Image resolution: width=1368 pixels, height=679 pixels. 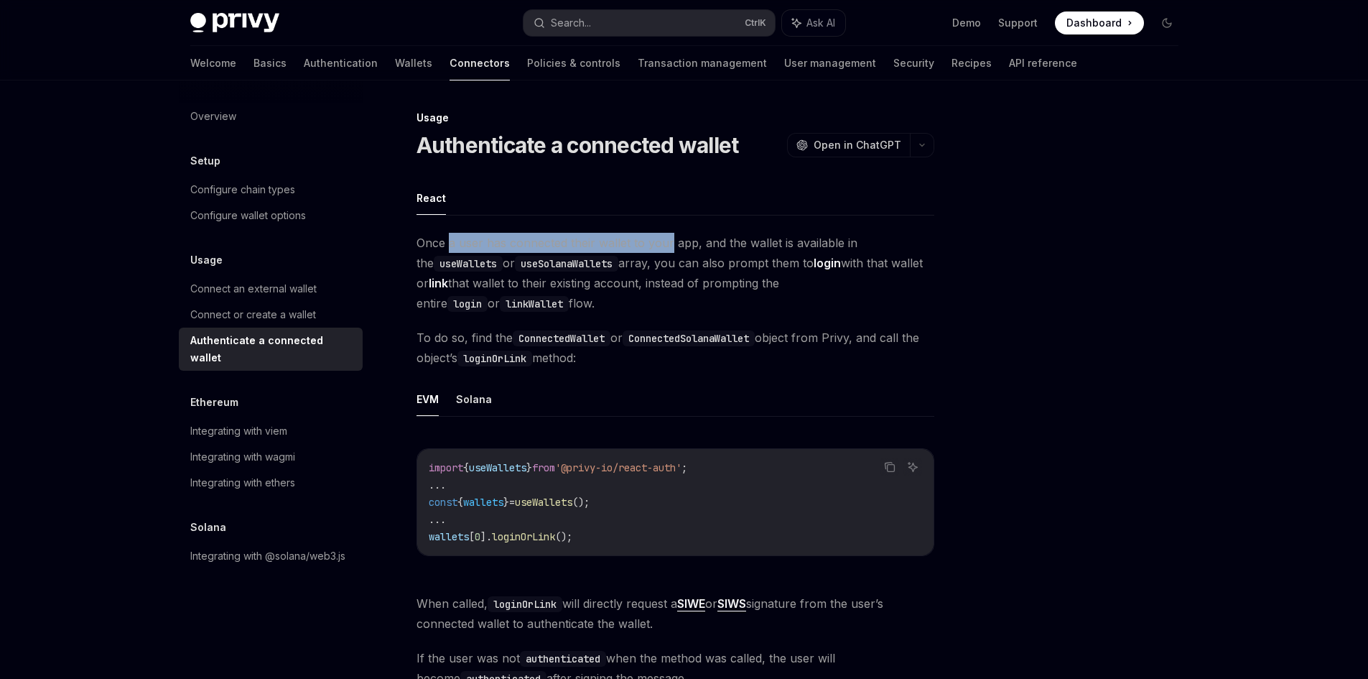 I want to click on span: When called, will directly request a or signature from the user’s connected wallet to authenticat..., so click(x=675, y=613).